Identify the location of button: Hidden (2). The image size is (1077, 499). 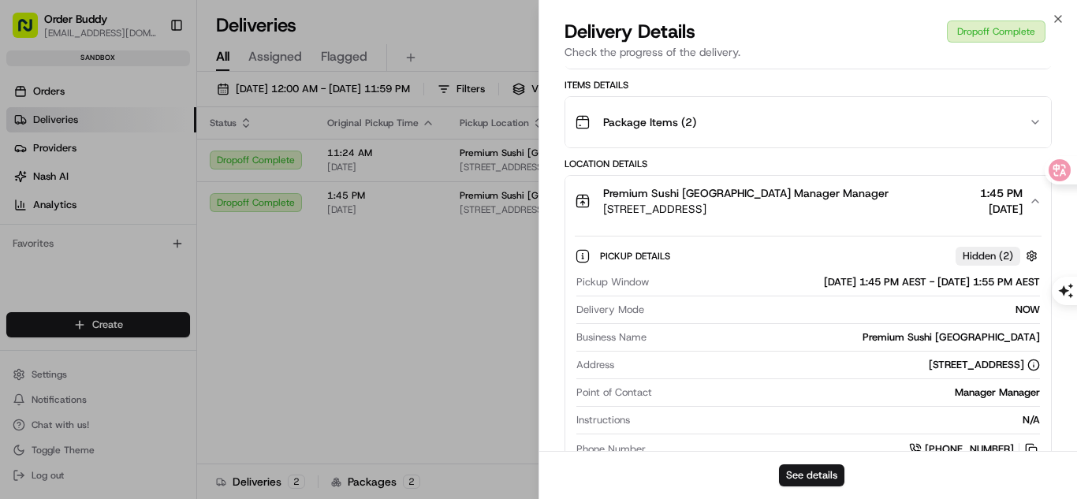
(998, 255).